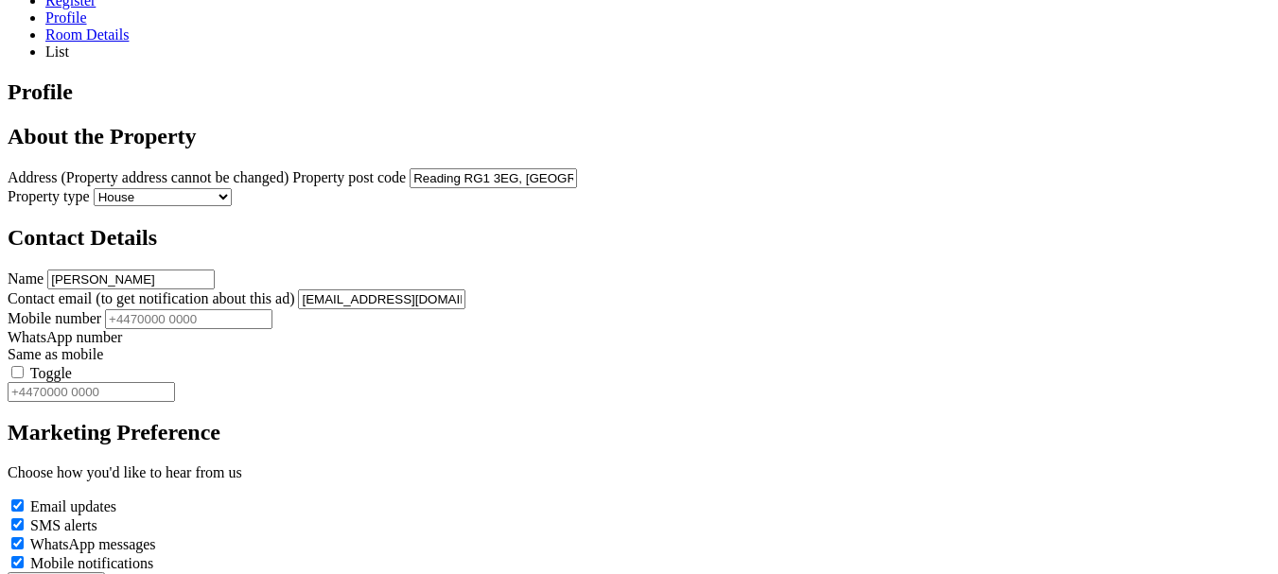  Describe the element at coordinates (49, 298) in the screenshot. I see `label: Contact email` at that location.